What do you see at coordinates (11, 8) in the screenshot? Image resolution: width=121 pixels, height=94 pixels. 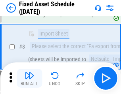 I see `img: Back` at bounding box center [11, 8].